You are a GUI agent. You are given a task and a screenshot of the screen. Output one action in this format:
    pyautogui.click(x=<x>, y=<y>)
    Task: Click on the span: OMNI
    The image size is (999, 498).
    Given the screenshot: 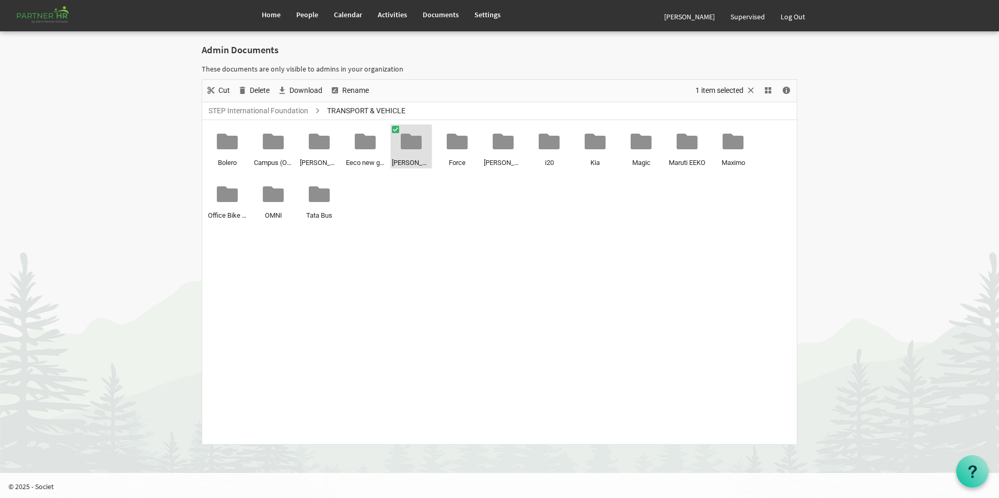 What is the action you would take?
    pyautogui.click(x=273, y=215)
    